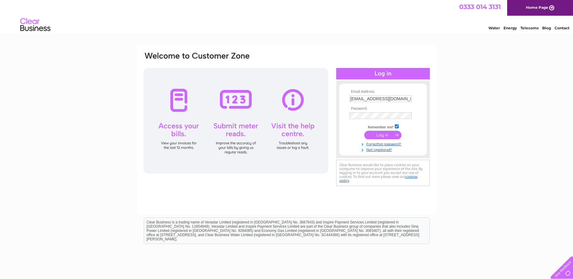 The image size is (573, 279). I want to click on a: Energy, so click(510, 28).